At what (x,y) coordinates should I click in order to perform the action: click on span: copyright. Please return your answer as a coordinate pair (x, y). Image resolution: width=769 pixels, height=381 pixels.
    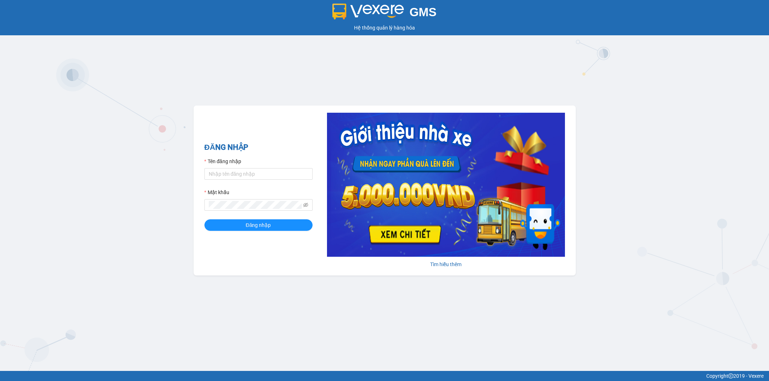
    Looking at the image, I should click on (731, 376).